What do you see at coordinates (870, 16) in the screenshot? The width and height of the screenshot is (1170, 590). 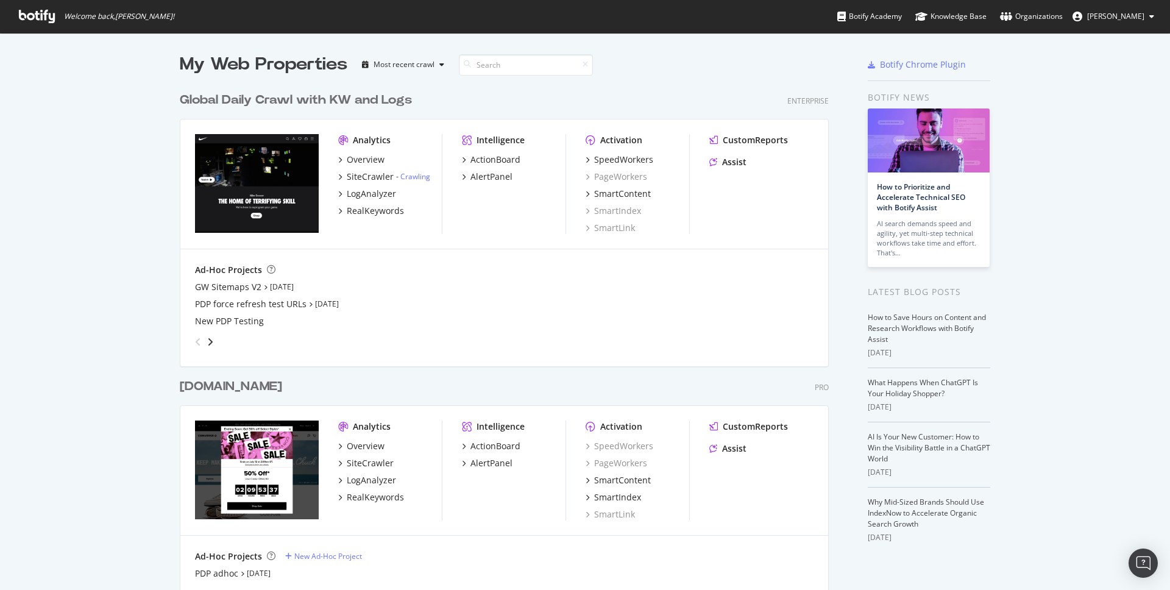 I see `div: Botify Academy` at bounding box center [870, 16].